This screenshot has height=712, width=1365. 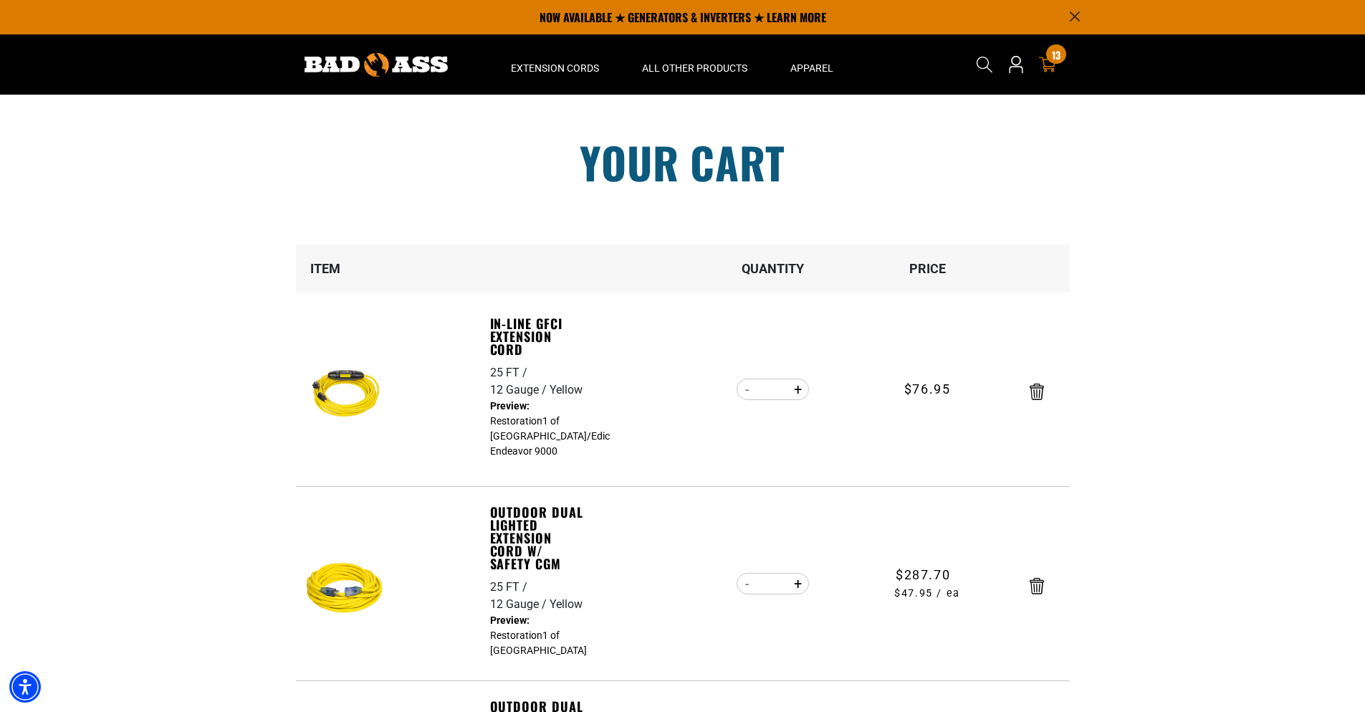 What do you see at coordinates (1016, 65) in the screenshot?
I see `a: Open this option` at bounding box center [1016, 65].